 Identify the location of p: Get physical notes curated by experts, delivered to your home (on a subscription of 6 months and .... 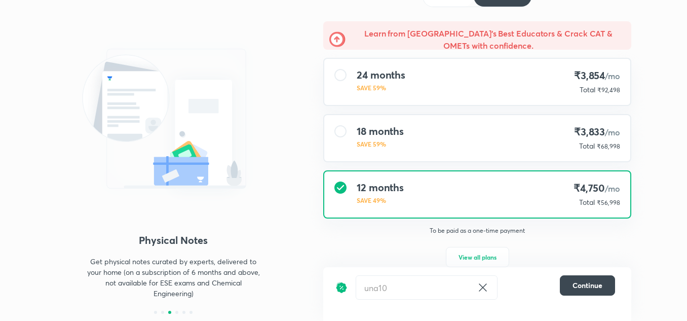
(173, 277).